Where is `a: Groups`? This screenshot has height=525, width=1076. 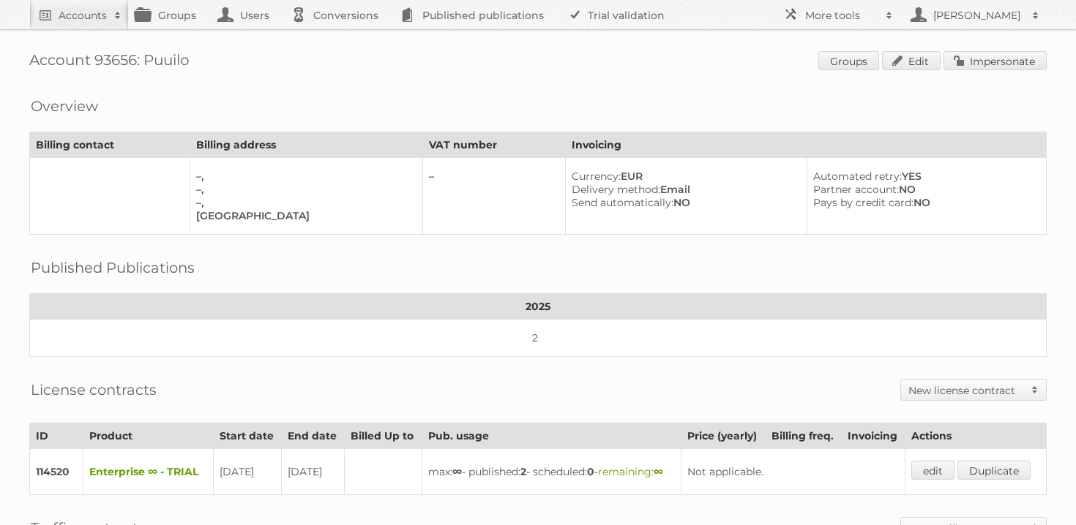
a: Groups is located at coordinates (848, 61).